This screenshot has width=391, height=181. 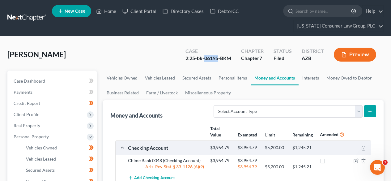 I want to click on a: Home, so click(x=106, y=11).